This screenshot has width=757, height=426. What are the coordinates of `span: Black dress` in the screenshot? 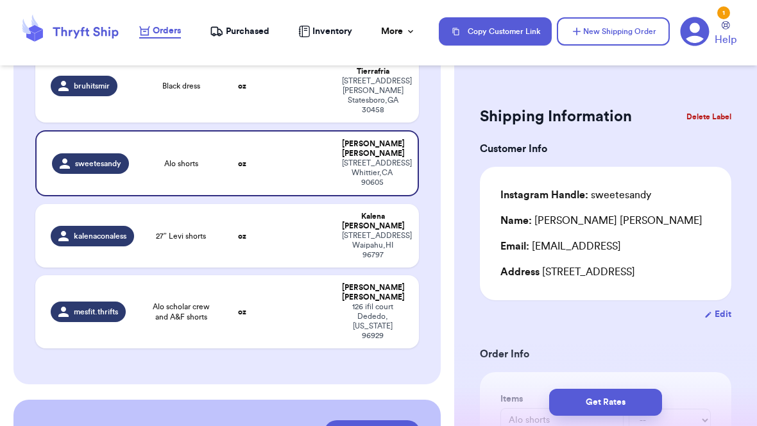 It's located at (181, 86).